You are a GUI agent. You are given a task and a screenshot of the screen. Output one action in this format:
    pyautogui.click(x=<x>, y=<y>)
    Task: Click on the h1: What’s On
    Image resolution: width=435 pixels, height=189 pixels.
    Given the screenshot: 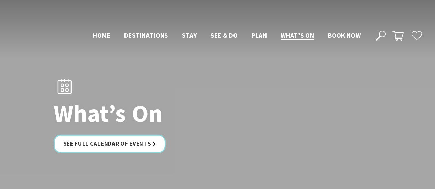 What is the action you would take?
    pyautogui.click(x=150, y=113)
    